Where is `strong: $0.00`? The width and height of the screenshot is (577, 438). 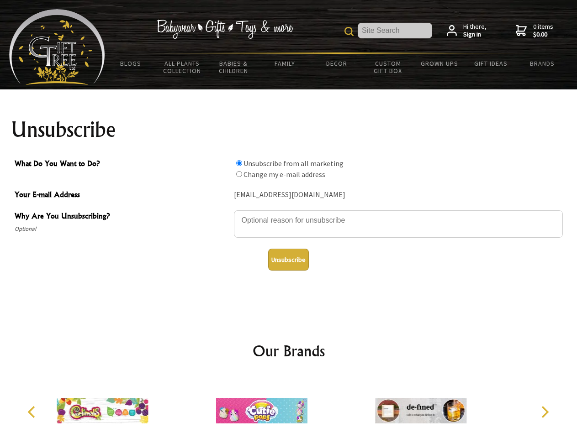
strong: $0.00 is located at coordinates (543, 35).